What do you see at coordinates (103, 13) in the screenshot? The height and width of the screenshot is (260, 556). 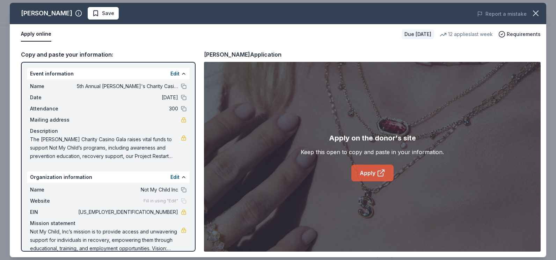 I see `button: Save` at bounding box center [103, 13].